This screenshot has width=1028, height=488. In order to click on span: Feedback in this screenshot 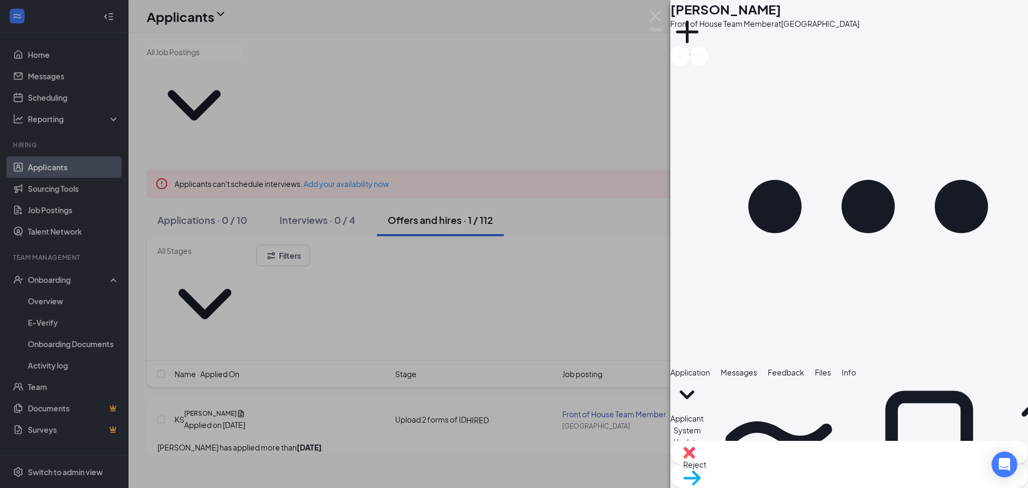, I will do `click(786, 372)`.